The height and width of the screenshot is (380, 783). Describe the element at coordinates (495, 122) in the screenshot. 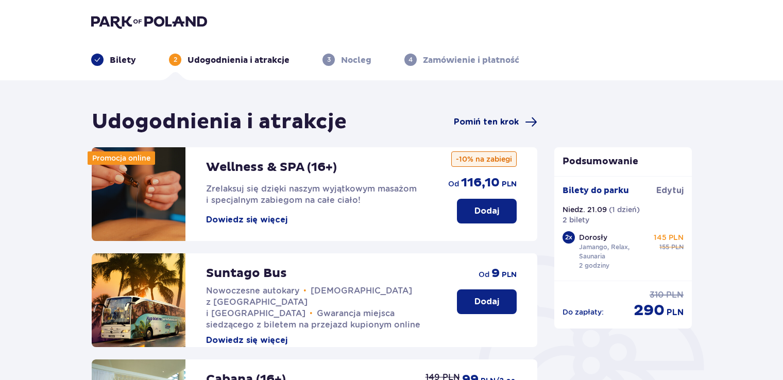

I see `a: Pomiń ten krok` at that location.